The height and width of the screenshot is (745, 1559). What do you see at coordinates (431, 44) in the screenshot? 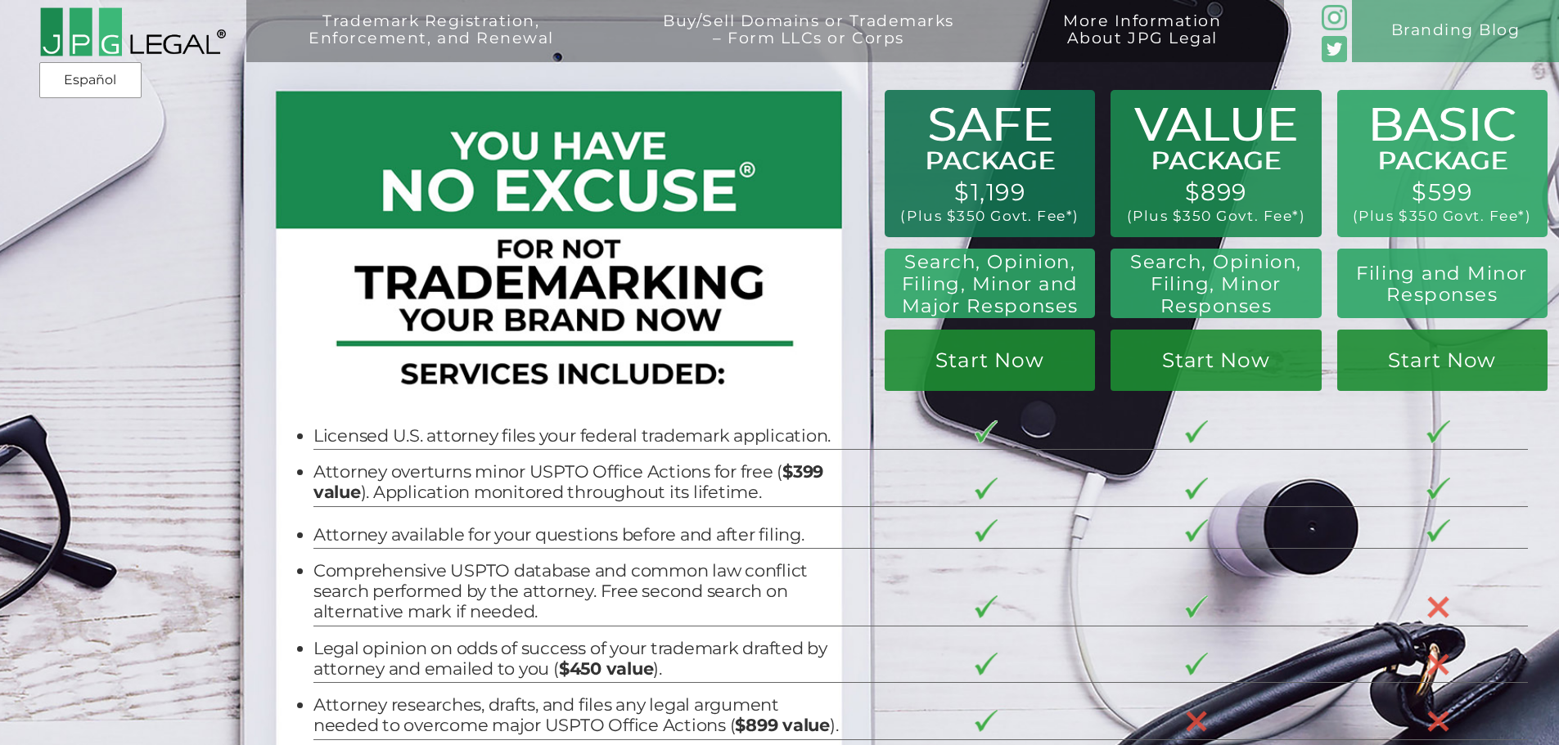
I see `a: Trademark Registration,Enforcement, and Renewal` at bounding box center [431, 44].